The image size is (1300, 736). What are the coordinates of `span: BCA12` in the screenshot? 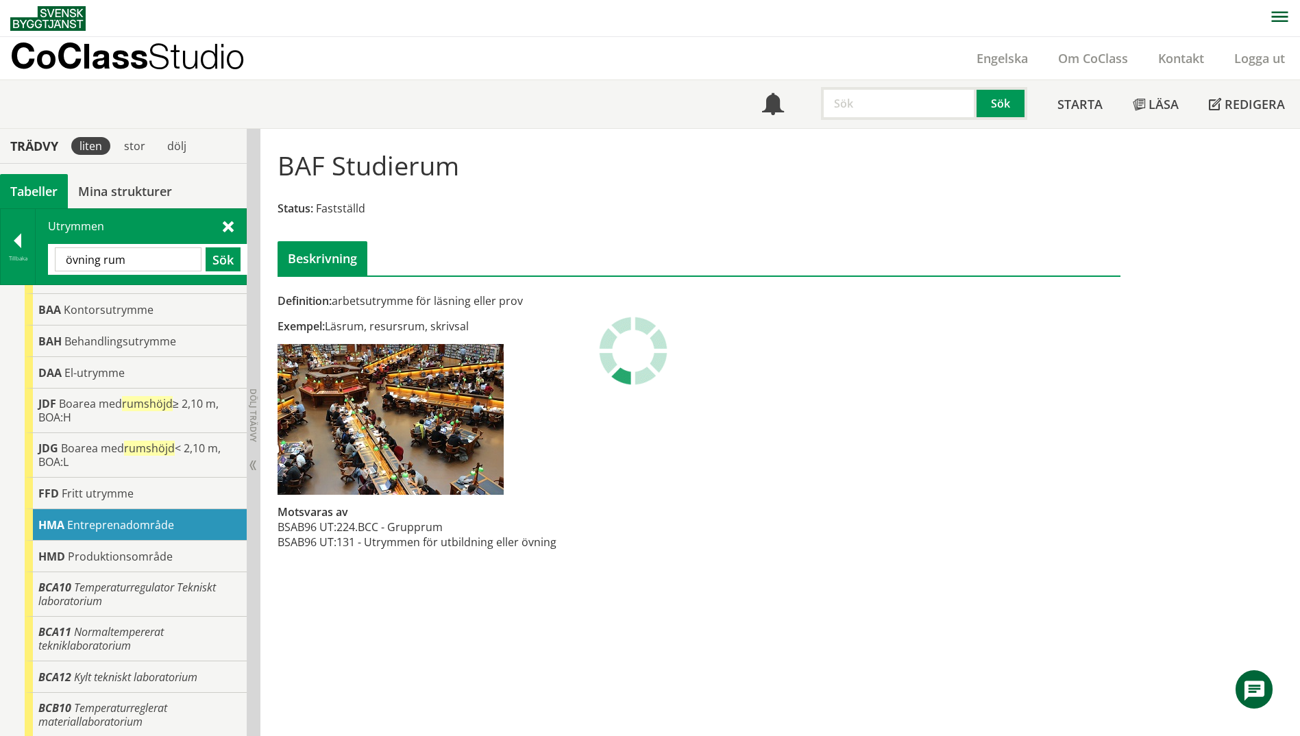 It's located at (55, 677).